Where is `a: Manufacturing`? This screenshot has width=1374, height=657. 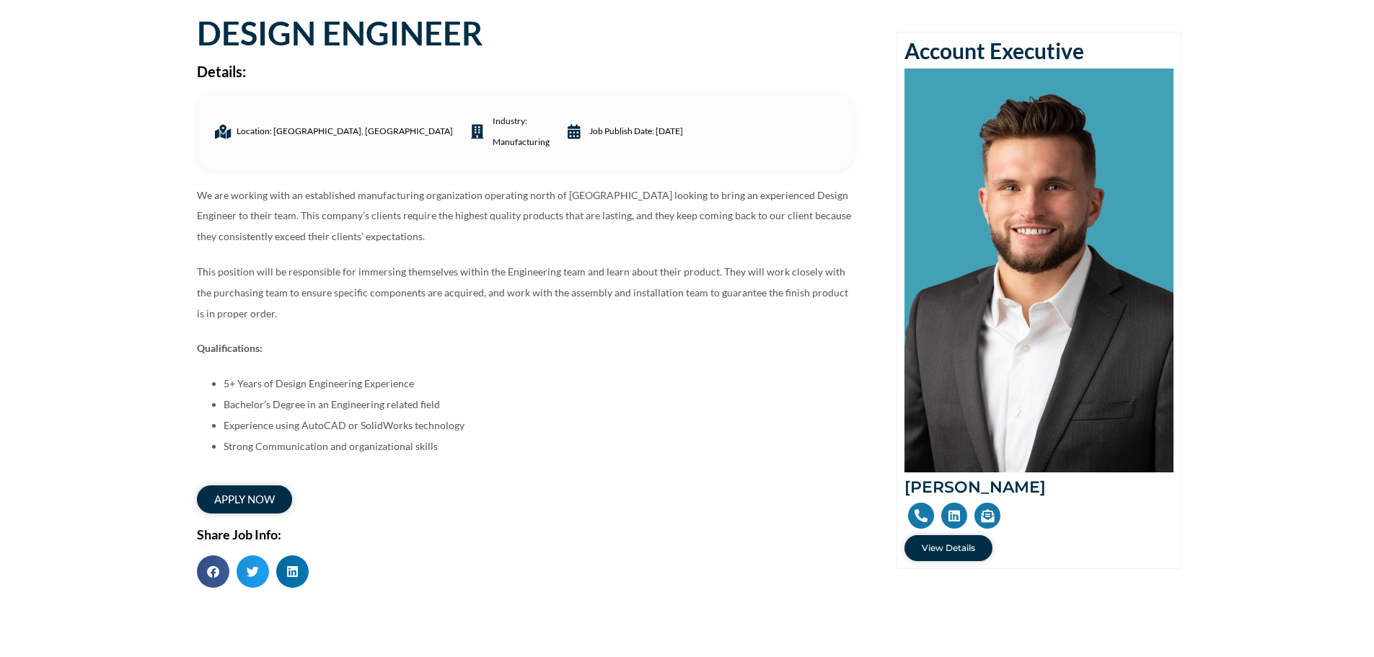
a: Manufacturing is located at coordinates (521, 142).